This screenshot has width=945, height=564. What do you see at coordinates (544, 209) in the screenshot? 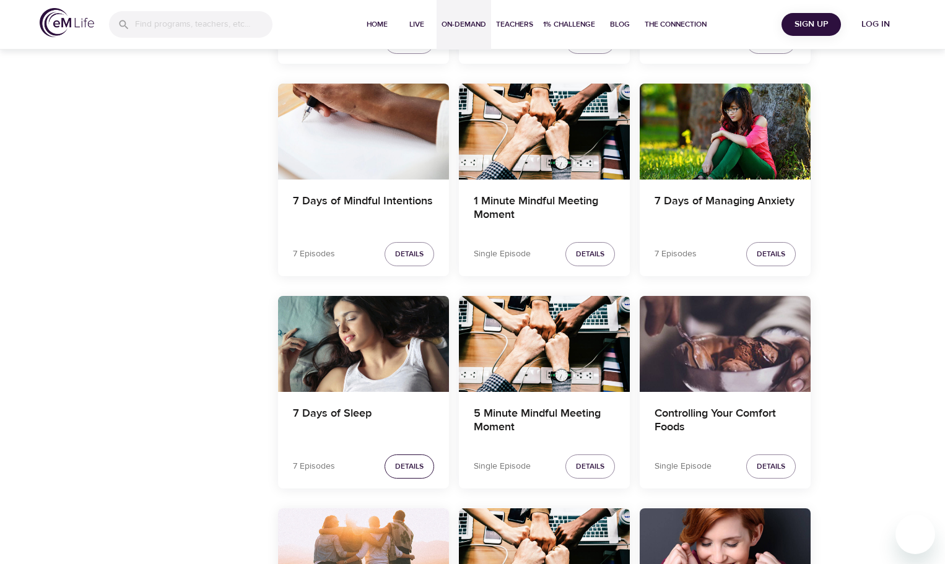
I see `h4: 1 Minute Mindful Meeting Moment` at bounding box center [544, 209].